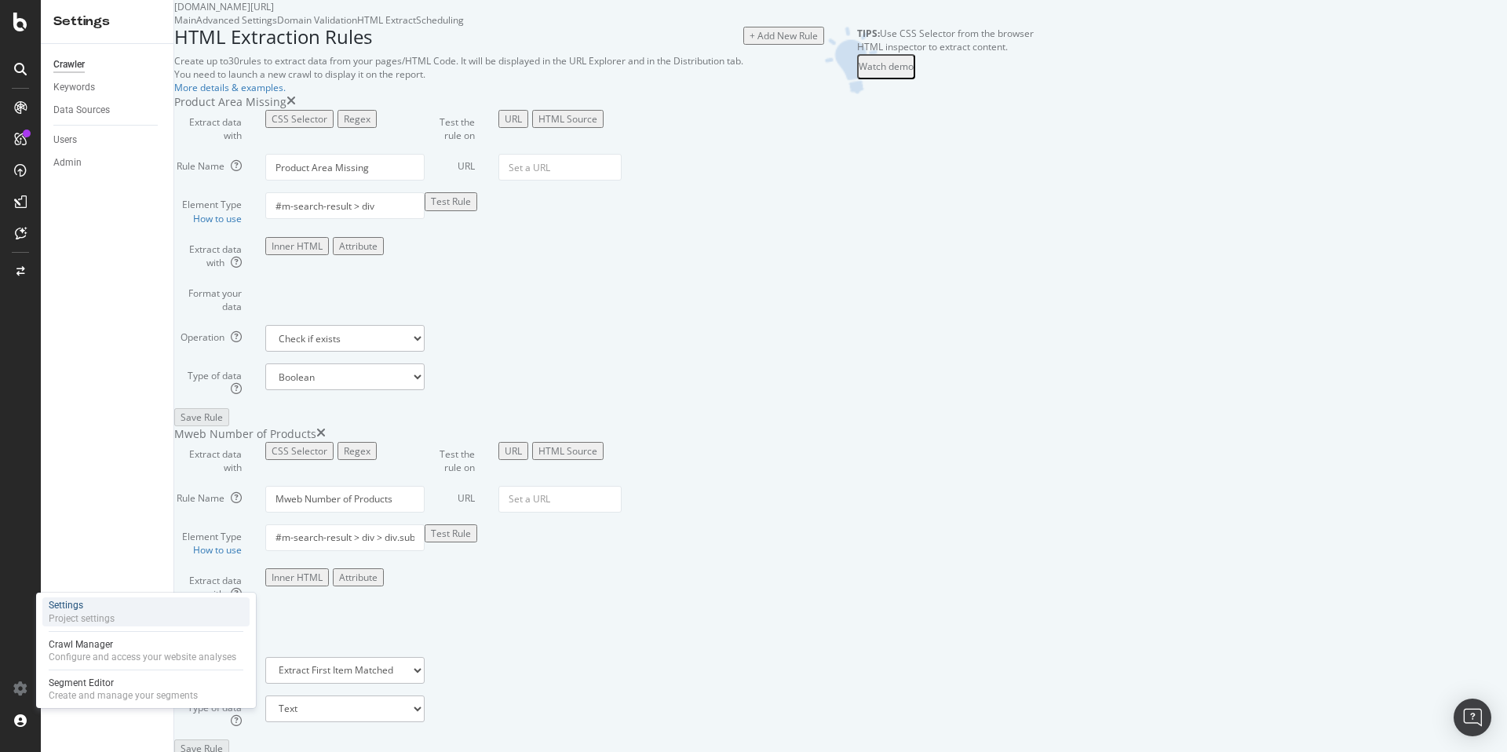  I want to click on a: Keywords, so click(108, 87).